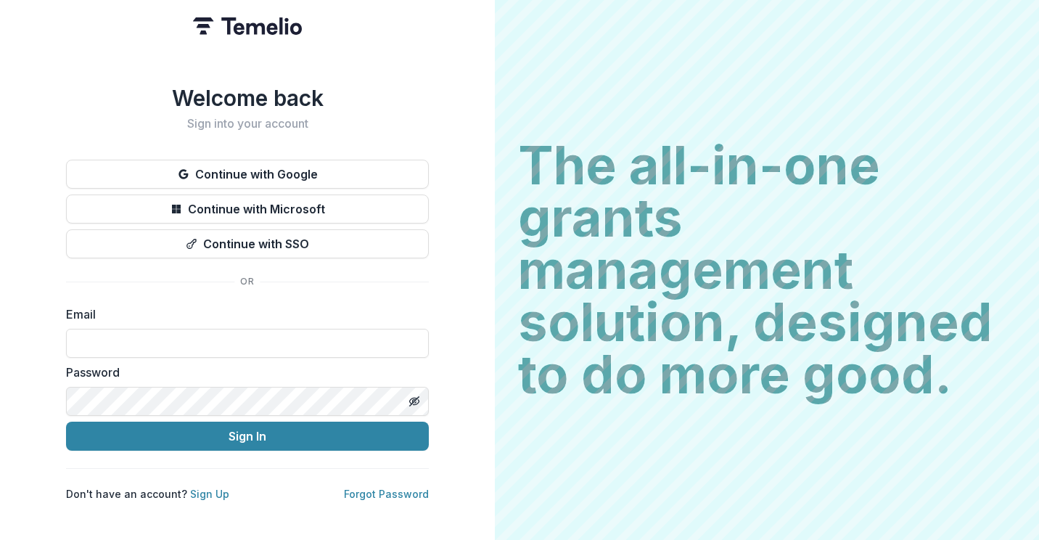 Image resolution: width=1039 pixels, height=540 pixels. Describe the element at coordinates (243, 314) in the screenshot. I see `label: Email` at that location.